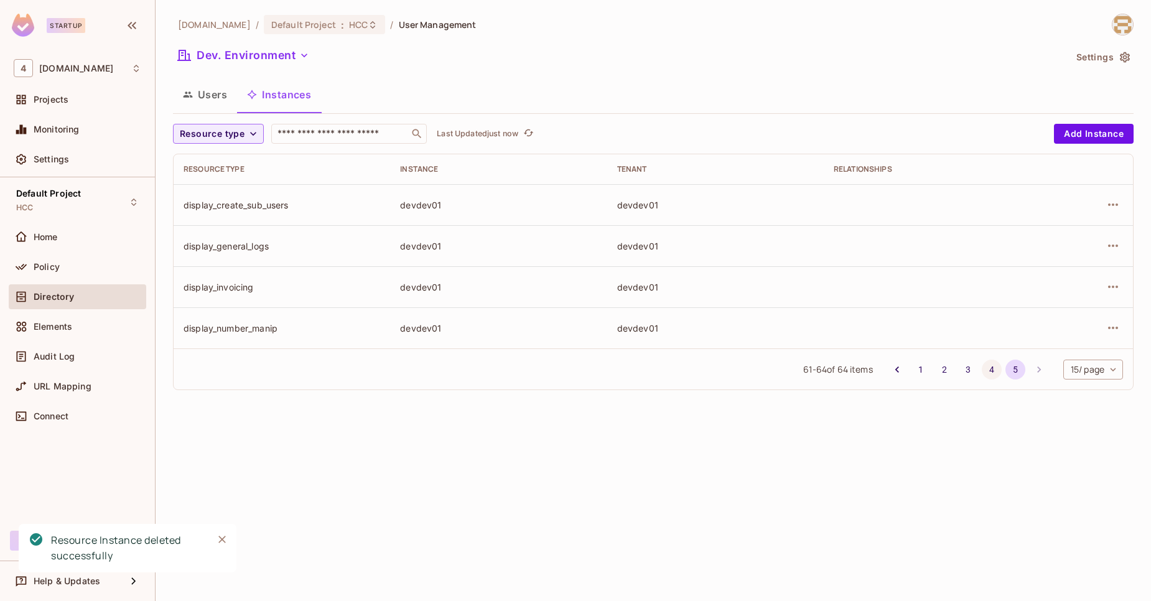 Image resolution: width=1151 pixels, height=601 pixels. Describe the element at coordinates (968, 370) in the screenshot. I see `nav: pagination navigation` at that location.